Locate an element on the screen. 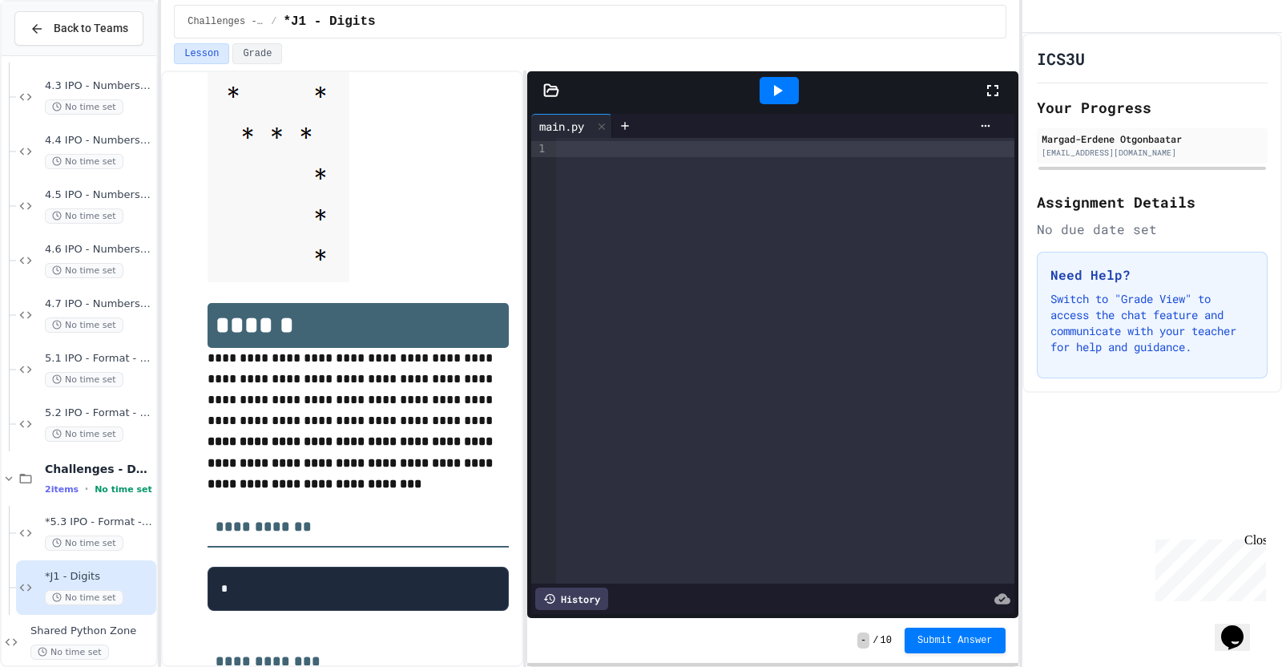 Image resolution: width=1282 pixels, height=667 pixels. p: Switch to "Grade View" to access the chat feature and communicate with your teacher for help and ... is located at coordinates (1152, 323).